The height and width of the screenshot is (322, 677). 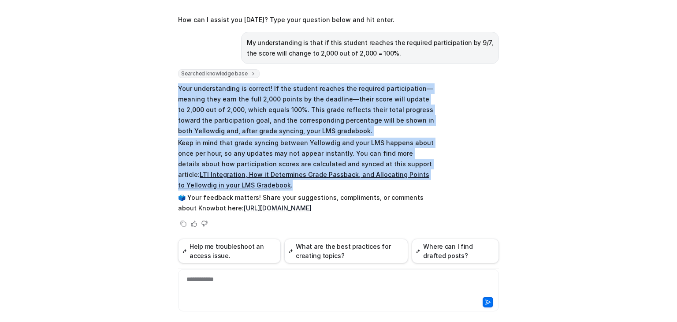 What do you see at coordinates (307, 203) in the screenshot?
I see `p: 🗳️ Your feedback matters! Share your suggestions, compliments, or comments about Knowbot here:` at bounding box center [307, 203].